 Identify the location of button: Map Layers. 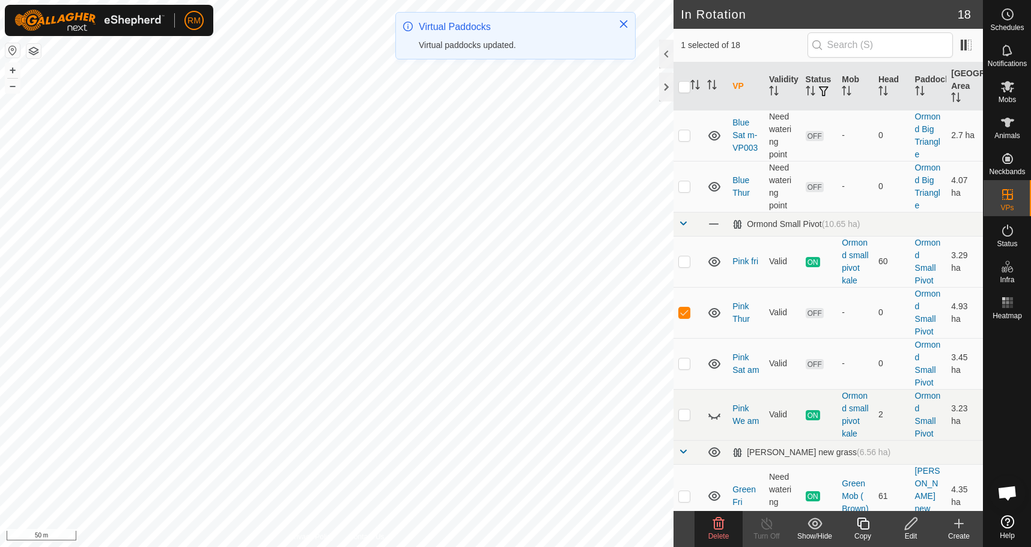
(34, 51).